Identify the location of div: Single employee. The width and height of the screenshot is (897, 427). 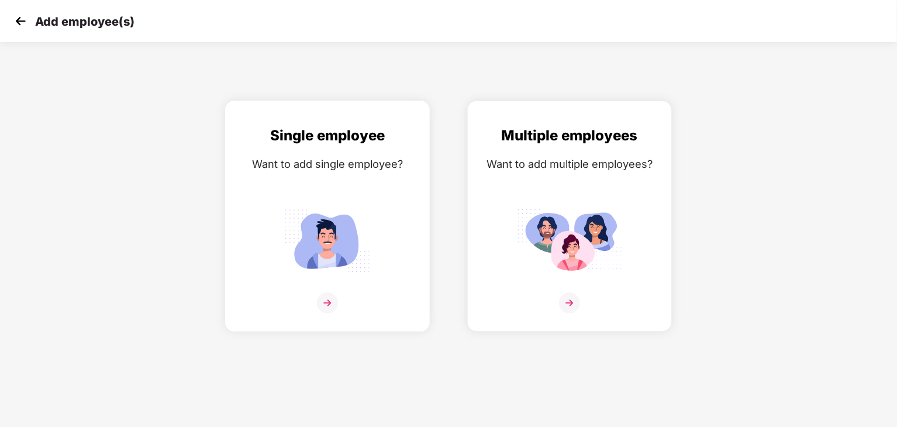
(328, 136).